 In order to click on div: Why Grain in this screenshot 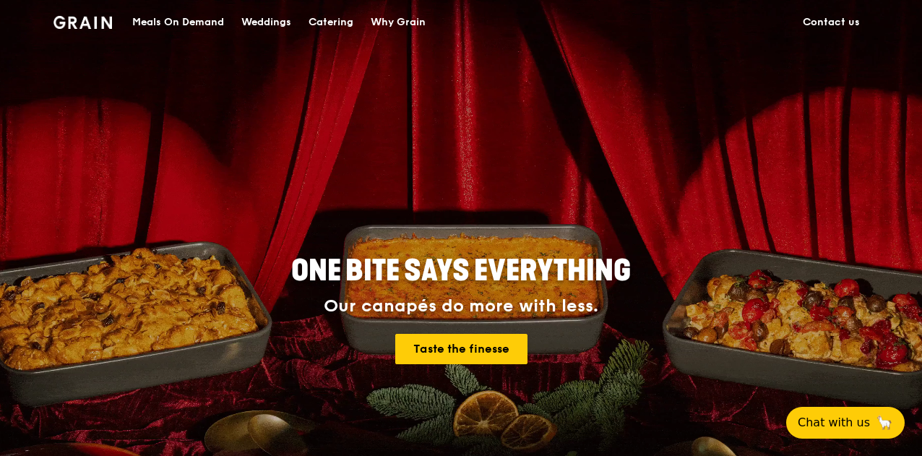, I will do `click(398, 22)`.